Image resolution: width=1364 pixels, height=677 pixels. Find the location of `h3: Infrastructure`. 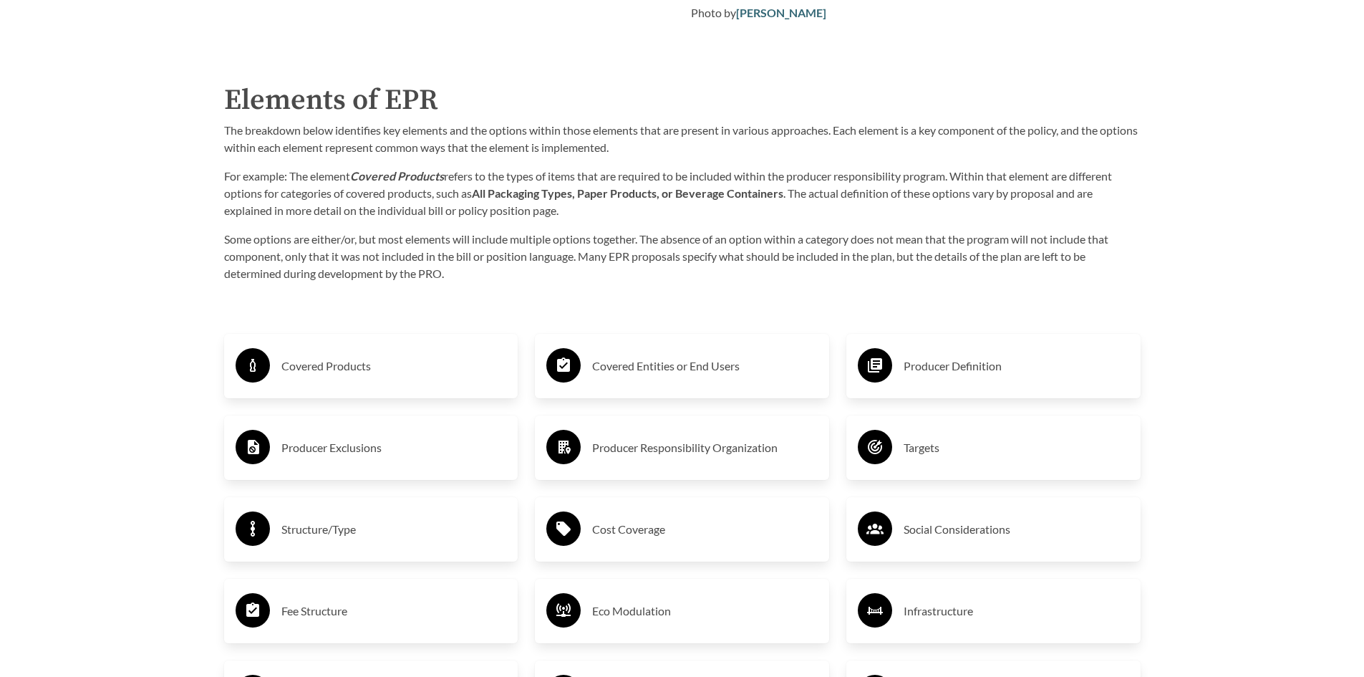

h3: Infrastructure is located at coordinates (1016, 611).